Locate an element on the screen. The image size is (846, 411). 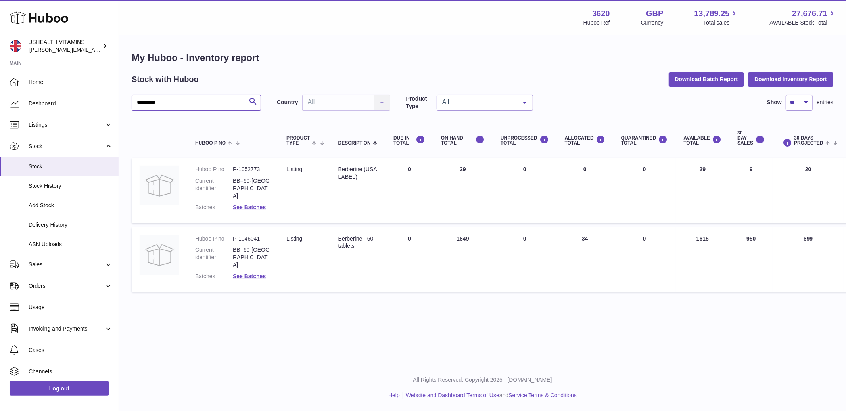
li: and is located at coordinates (490, 395).